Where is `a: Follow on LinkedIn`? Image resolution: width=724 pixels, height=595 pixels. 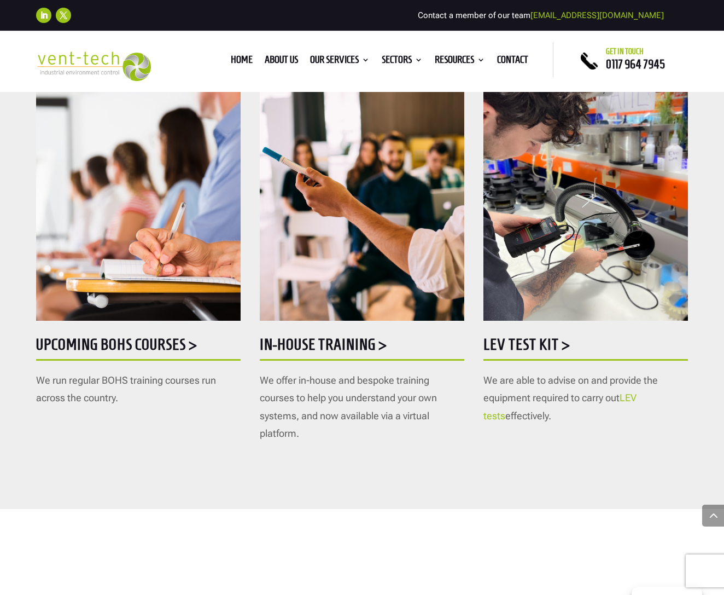
a: Follow on LinkedIn is located at coordinates (44, 15).